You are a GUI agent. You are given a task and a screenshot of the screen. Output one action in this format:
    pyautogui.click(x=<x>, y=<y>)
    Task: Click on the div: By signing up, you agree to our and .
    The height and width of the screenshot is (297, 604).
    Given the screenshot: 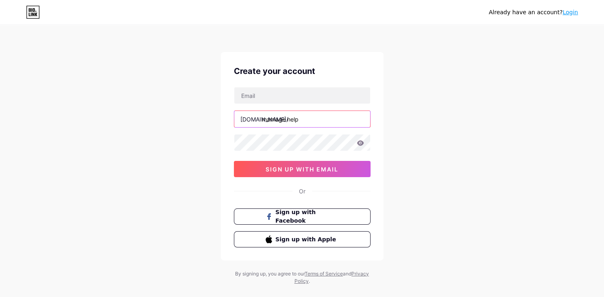 What is the action you would take?
    pyautogui.click(x=302, y=278)
    